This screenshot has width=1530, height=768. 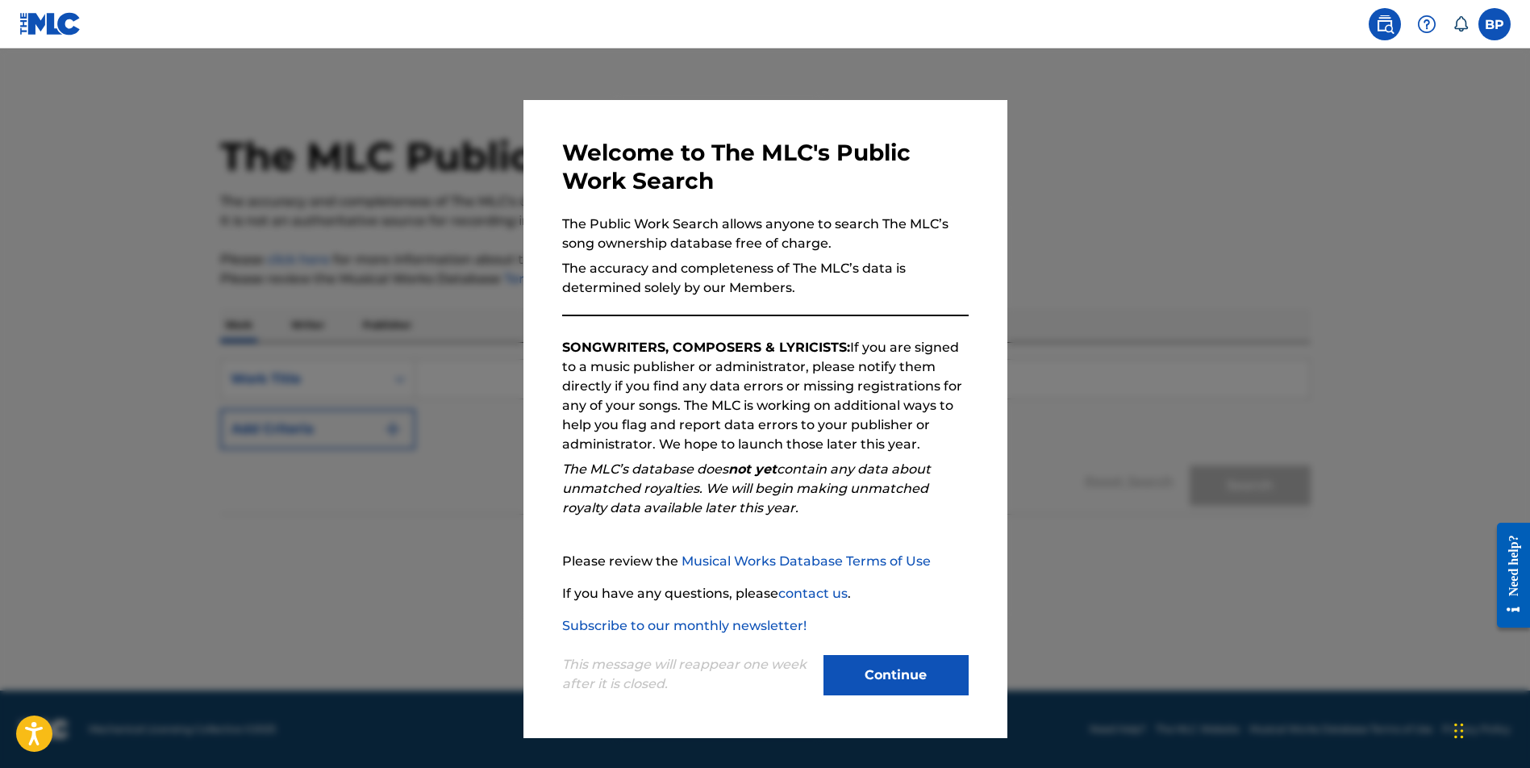 What do you see at coordinates (765, 561) in the screenshot?
I see `p: Please review the` at bounding box center [765, 561].